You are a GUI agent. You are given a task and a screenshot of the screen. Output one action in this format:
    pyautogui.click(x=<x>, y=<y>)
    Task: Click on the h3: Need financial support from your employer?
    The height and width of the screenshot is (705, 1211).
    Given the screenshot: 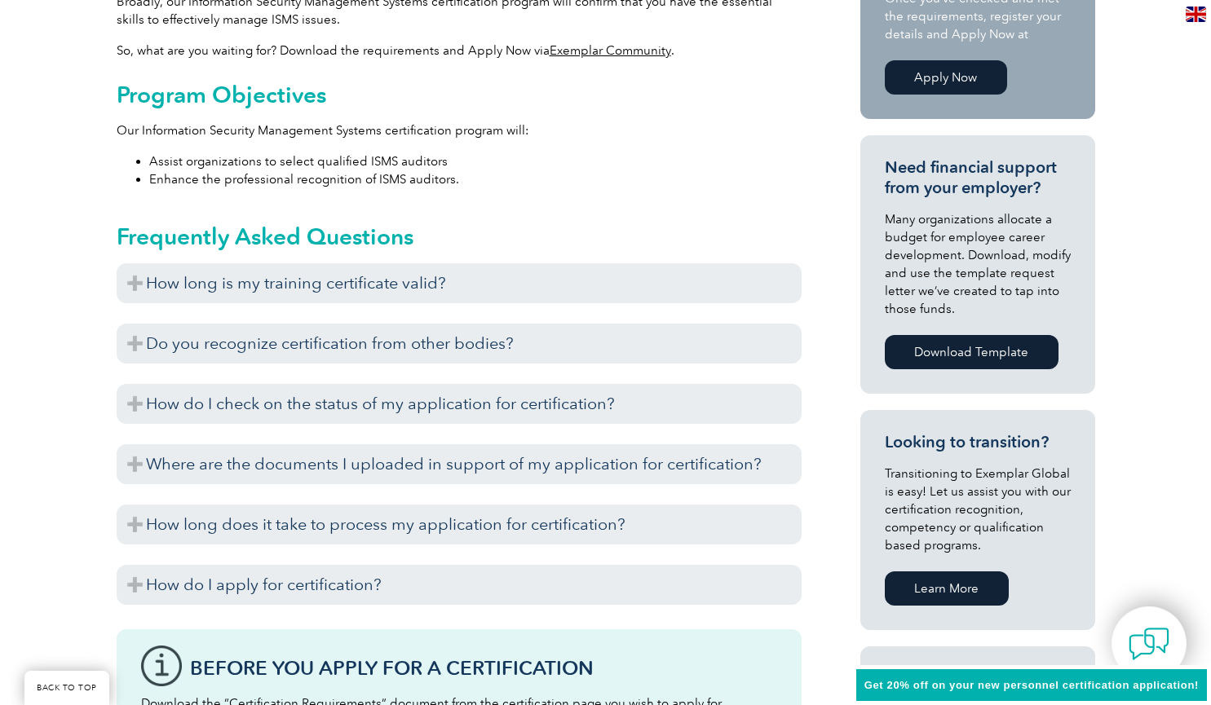 What is the action you would take?
    pyautogui.click(x=978, y=178)
    